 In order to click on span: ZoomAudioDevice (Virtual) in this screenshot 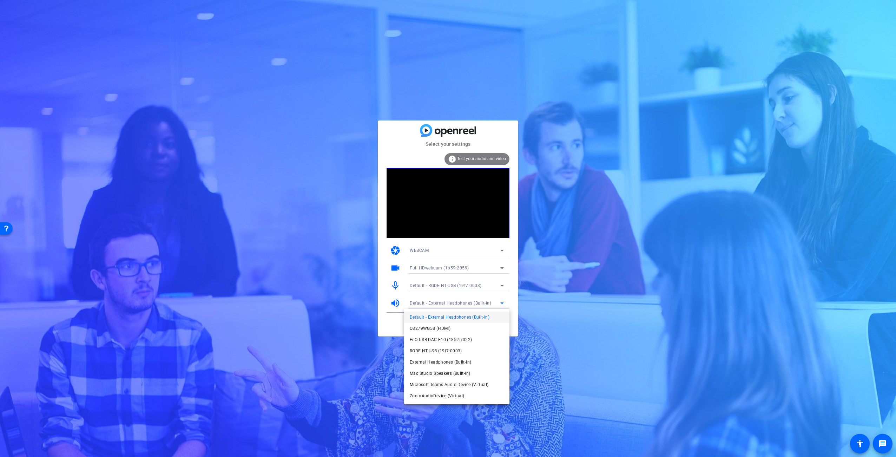, I will do `click(437, 396)`.